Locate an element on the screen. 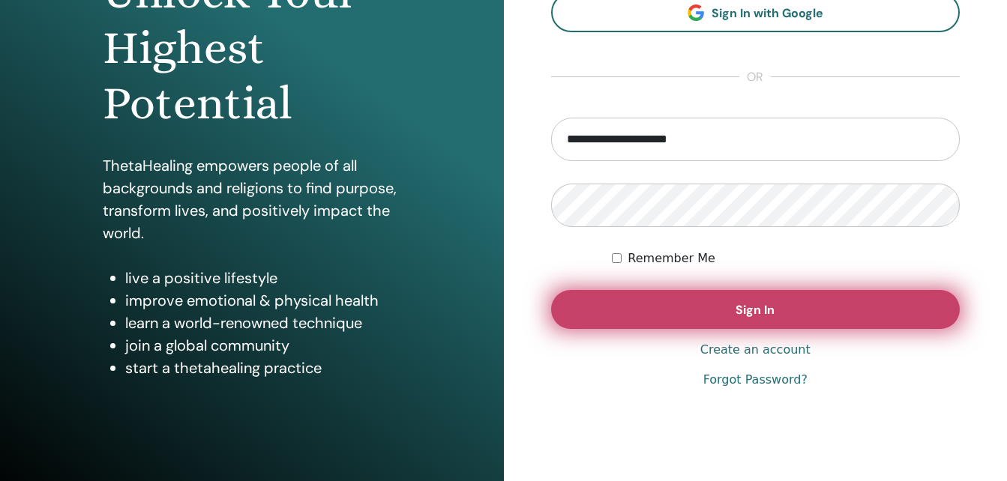 The width and height of the screenshot is (1007, 481). li: improve emotional & physical health is located at coordinates (263, 301).